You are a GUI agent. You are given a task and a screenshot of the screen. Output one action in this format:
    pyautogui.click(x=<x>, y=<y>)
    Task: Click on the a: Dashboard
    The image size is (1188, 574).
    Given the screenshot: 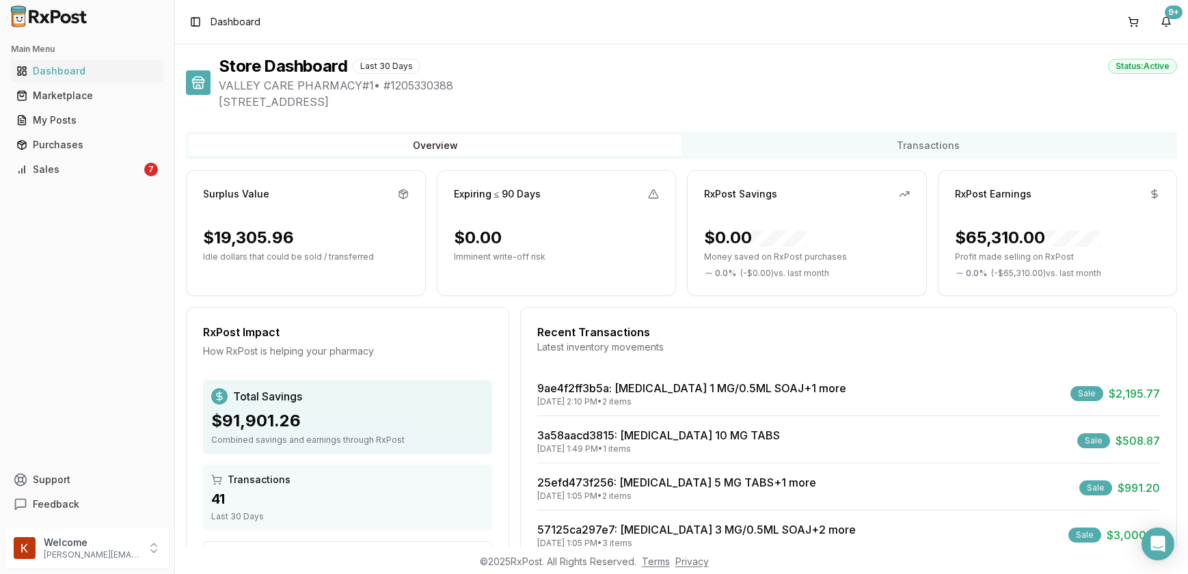 What is the action you would take?
    pyautogui.click(x=87, y=71)
    